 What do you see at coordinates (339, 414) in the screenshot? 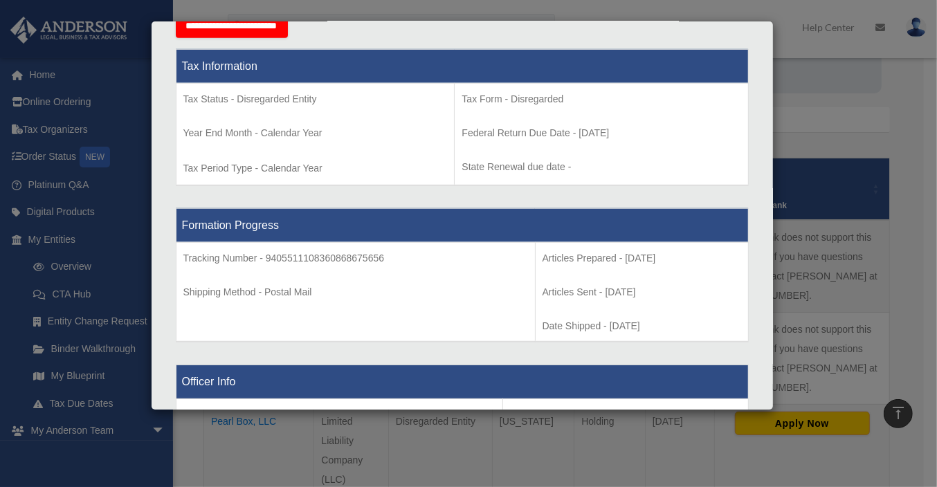
I see `p: President -` at bounding box center [339, 414].